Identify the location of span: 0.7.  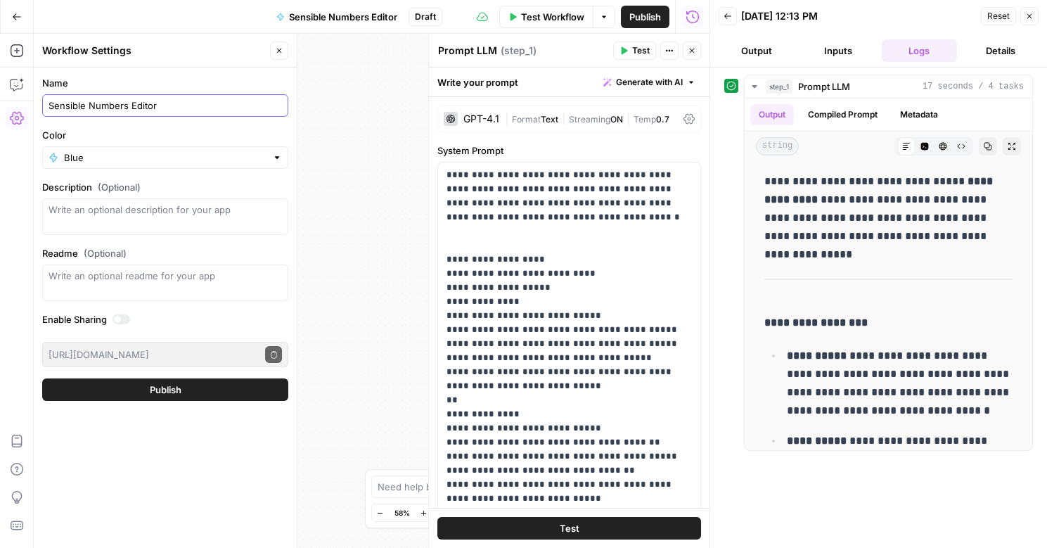
(662, 119).